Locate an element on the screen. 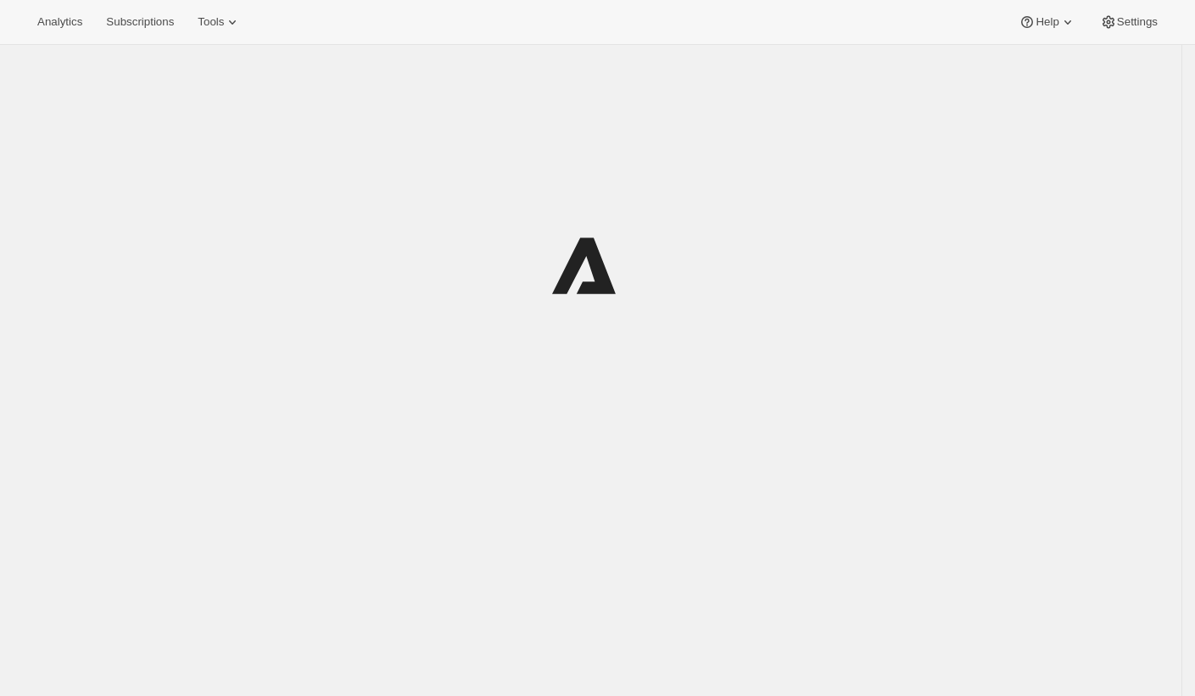  button: Analytics is located at coordinates (59, 22).